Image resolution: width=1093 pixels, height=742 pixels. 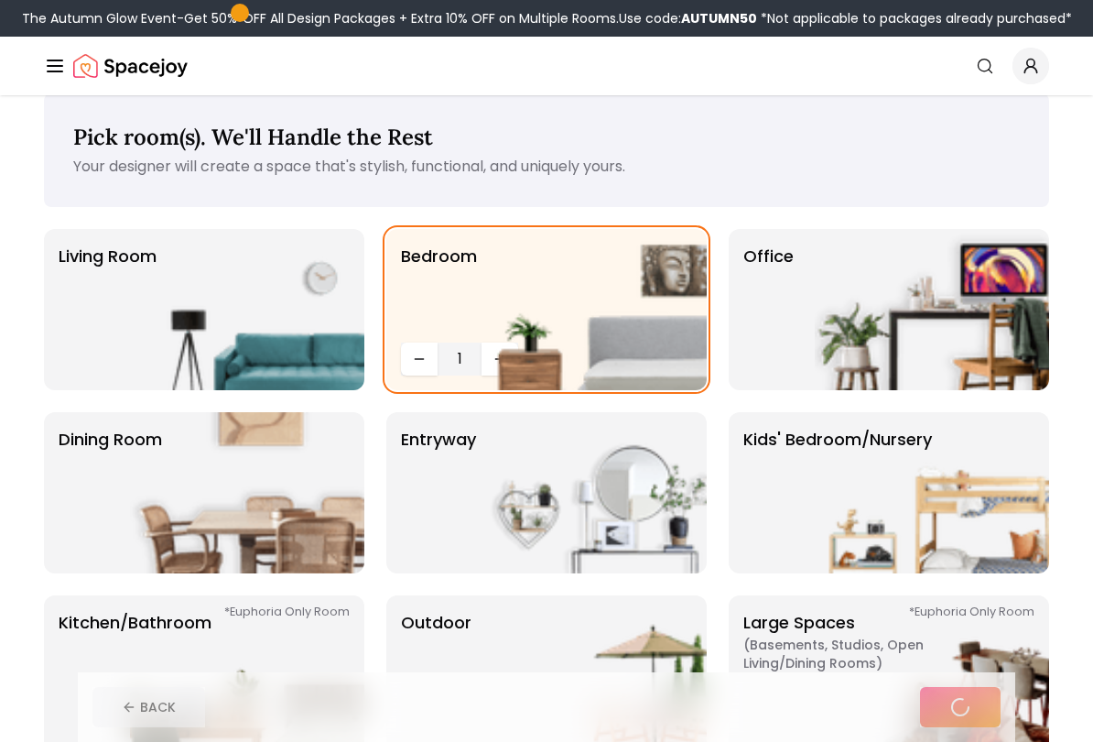 I want to click on nav: Global, so click(x=547, y=66).